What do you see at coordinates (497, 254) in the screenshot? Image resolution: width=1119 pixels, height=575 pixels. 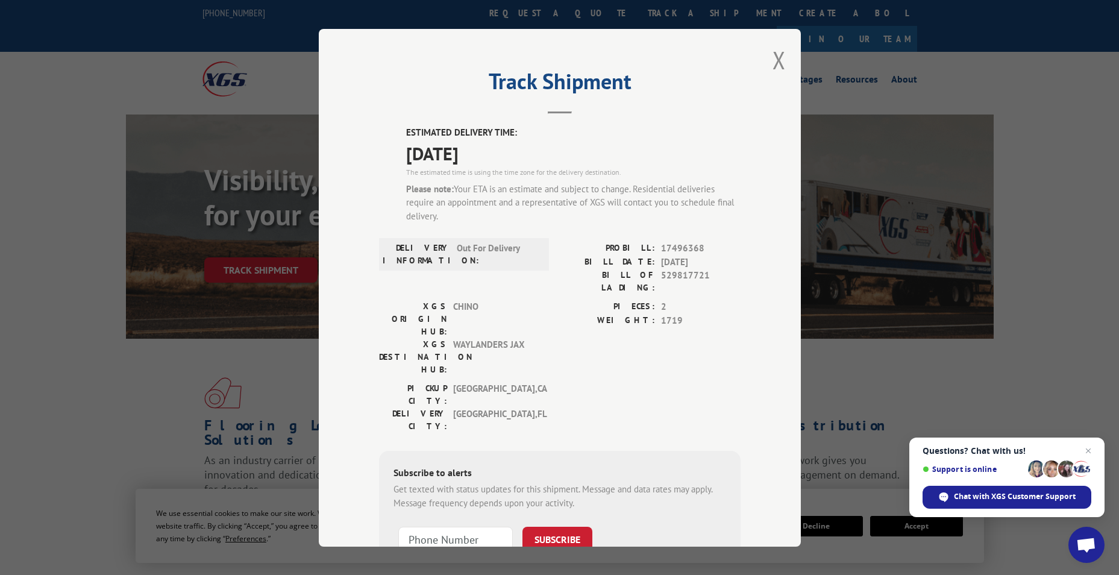 I see `span: Out For Delivery` at bounding box center [497, 254].